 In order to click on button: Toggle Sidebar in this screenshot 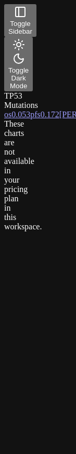, I will do `click(20, 20)`.